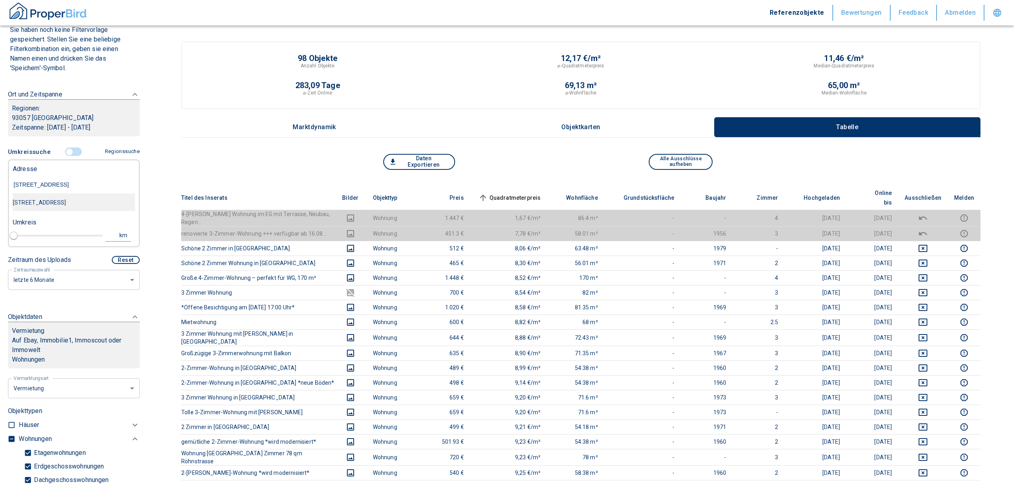 This screenshot has width=1014, height=484. What do you see at coordinates (844, 93) in the screenshot?
I see `p: Median-Wohnfläche` at bounding box center [844, 93].